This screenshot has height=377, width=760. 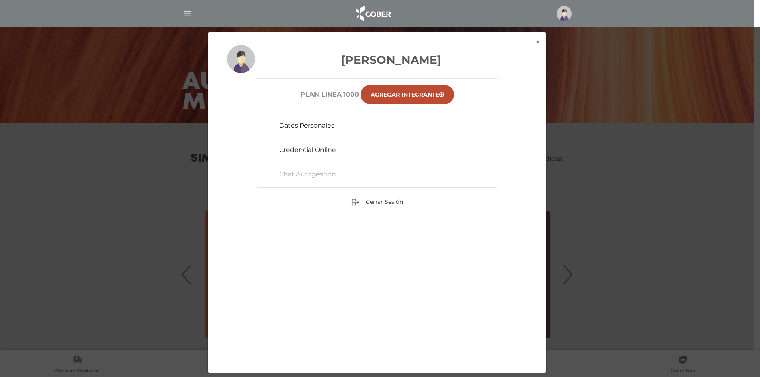 What do you see at coordinates (307, 125) in the screenshot?
I see `a: Datos Personales` at bounding box center [307, 125].